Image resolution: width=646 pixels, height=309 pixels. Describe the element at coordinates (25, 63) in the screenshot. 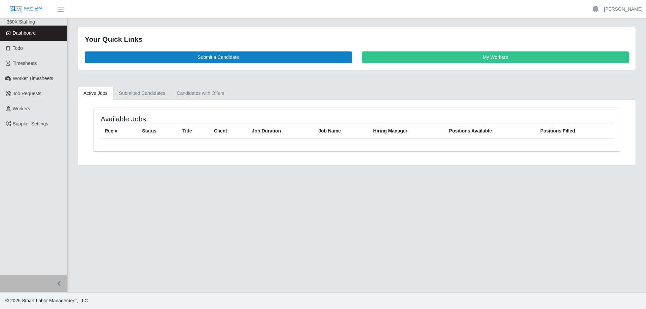

I see `span: Timesheets` at that location.